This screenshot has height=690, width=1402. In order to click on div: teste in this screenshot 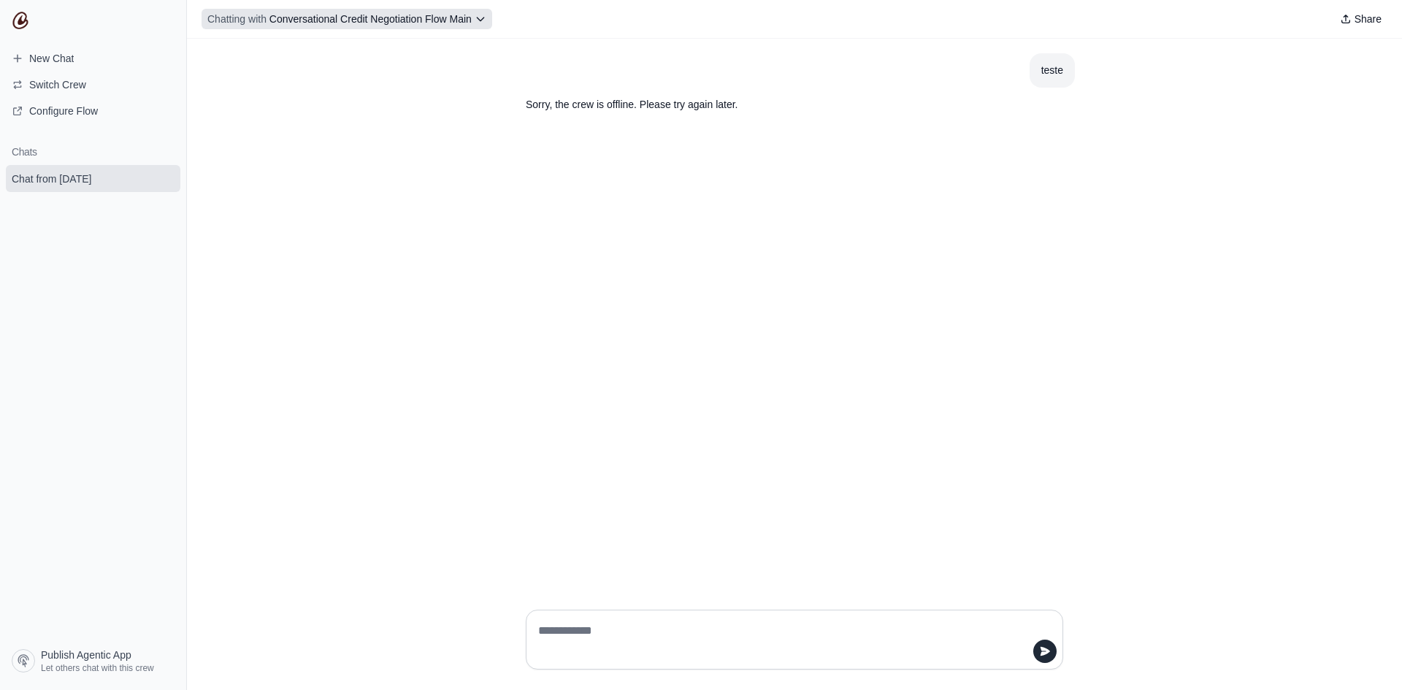, I will do `click(1052, 70)`.